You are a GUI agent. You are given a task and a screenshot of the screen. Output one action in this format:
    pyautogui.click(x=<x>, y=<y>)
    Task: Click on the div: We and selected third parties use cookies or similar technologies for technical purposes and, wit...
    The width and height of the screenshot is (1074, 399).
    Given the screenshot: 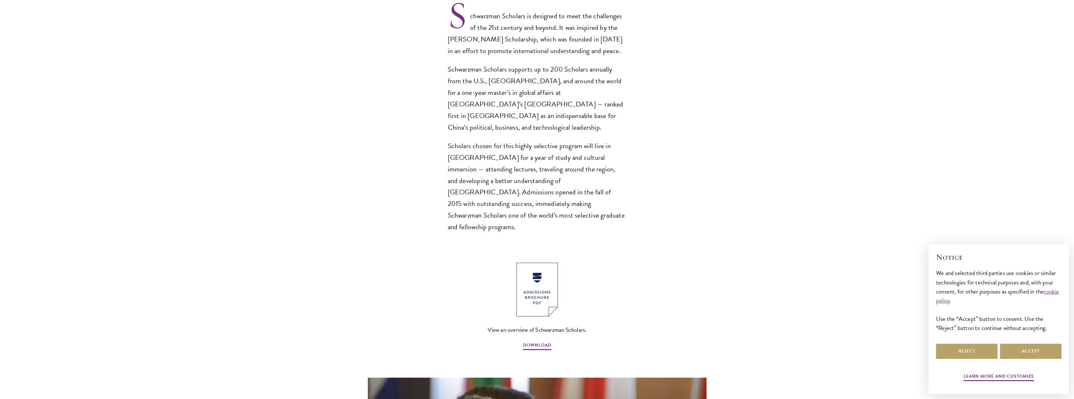 What is the action you would take?
    pyautogui.click(x=999, y=300)
    